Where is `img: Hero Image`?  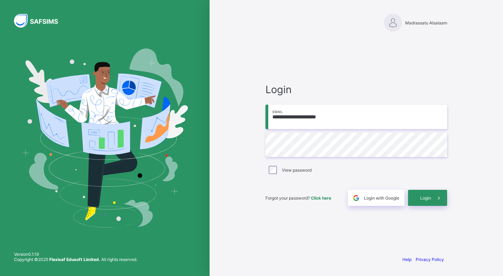
img: Hero Image is located at coordinates (105, 138).